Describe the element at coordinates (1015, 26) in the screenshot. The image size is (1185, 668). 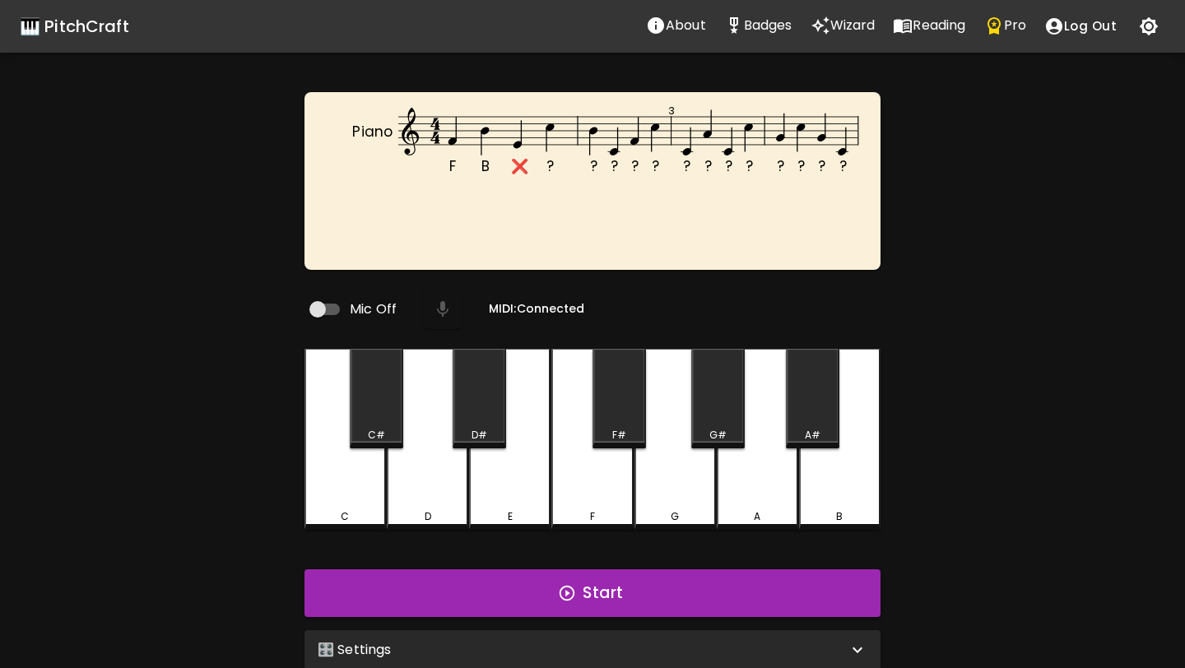
I see `p: Pro` at that location.